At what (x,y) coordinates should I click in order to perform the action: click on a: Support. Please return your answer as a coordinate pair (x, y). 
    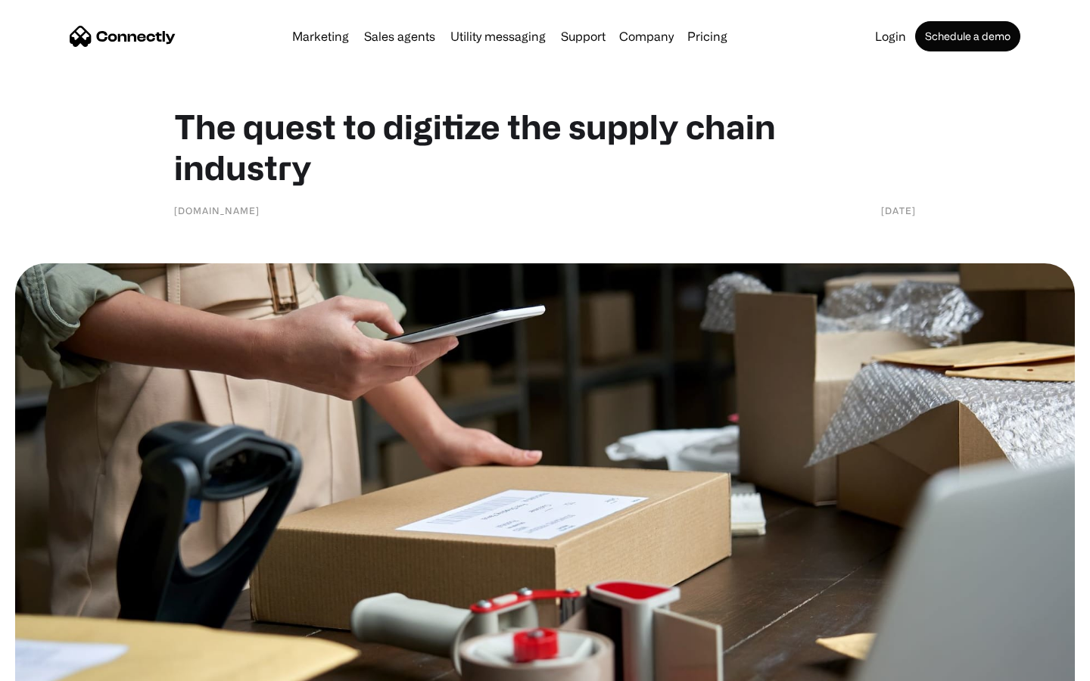
    Looking at the image, I should click on (583, 36).